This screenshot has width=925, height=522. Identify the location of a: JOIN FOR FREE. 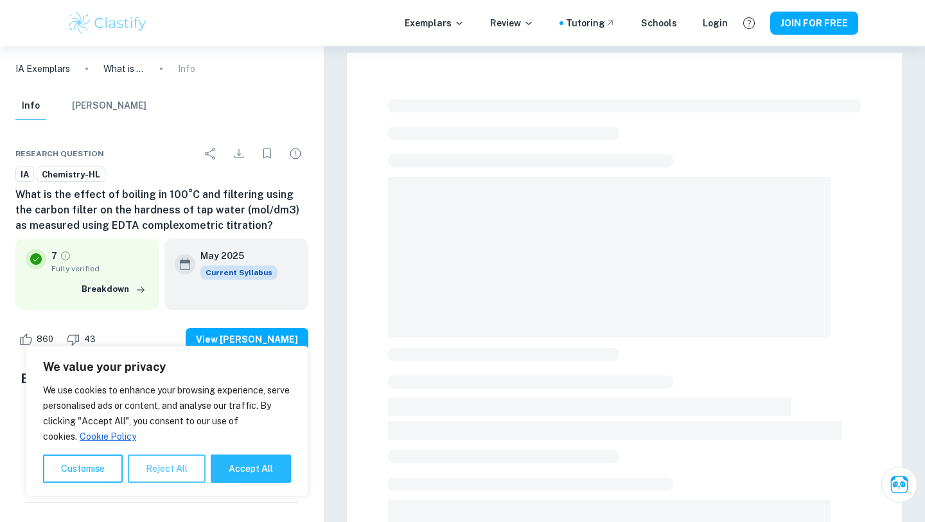
(814, 23).